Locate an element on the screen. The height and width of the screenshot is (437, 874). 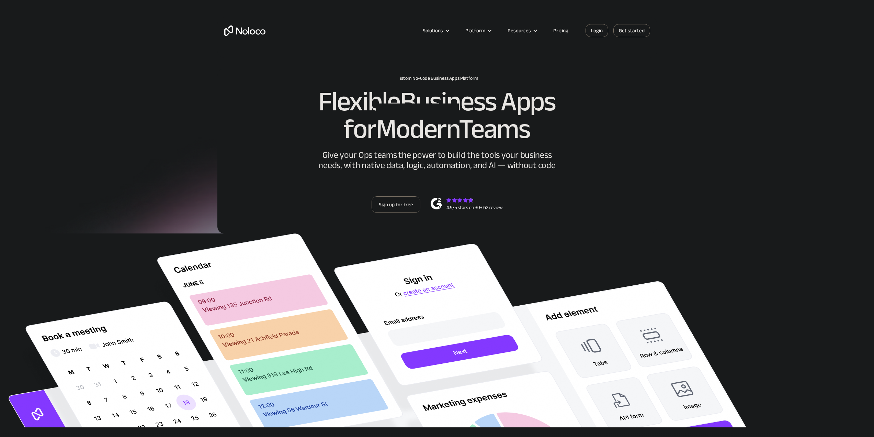
a: Get started is located at coordinates (632, 31).